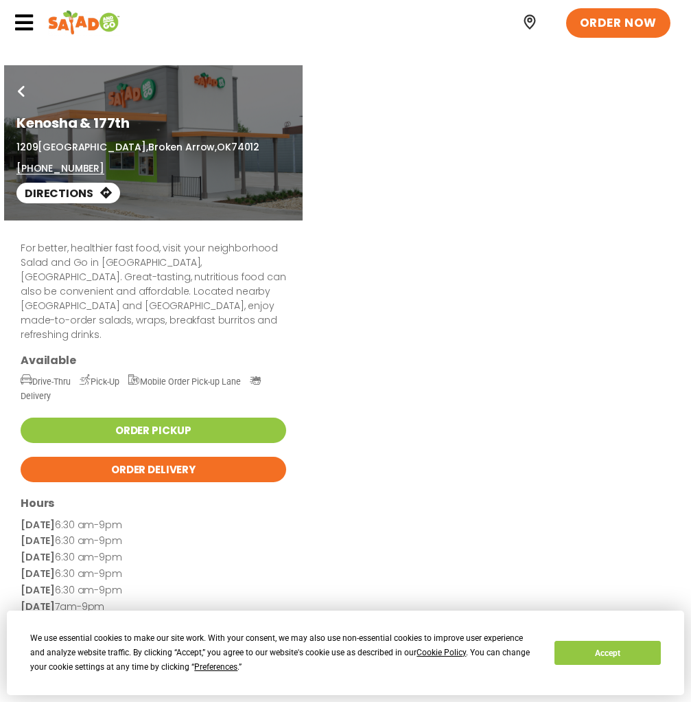 The height and width of the screenshot is (702, 691). Describe the element at coordinates (224, 147) in the screenshot. I see `span: OK` at that location.